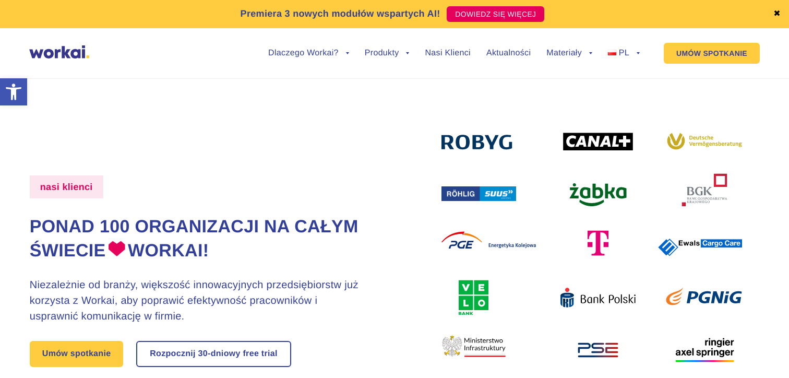 This screenshot has height=378, width=789. I want to click on img: heart.png, so click(117, 249).